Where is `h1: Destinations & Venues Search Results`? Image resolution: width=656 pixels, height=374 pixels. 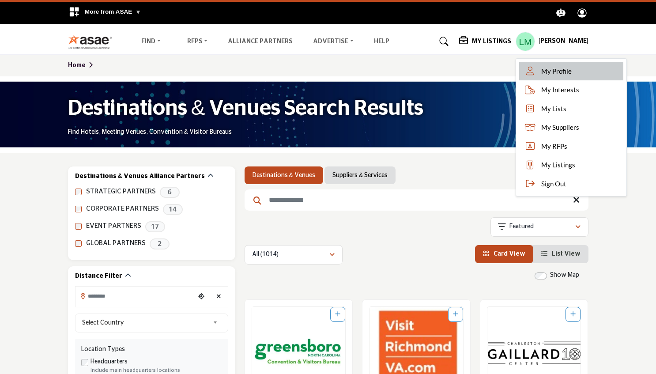
h1: Destinations & Venues Search Results is located at coordinates (245, 109).